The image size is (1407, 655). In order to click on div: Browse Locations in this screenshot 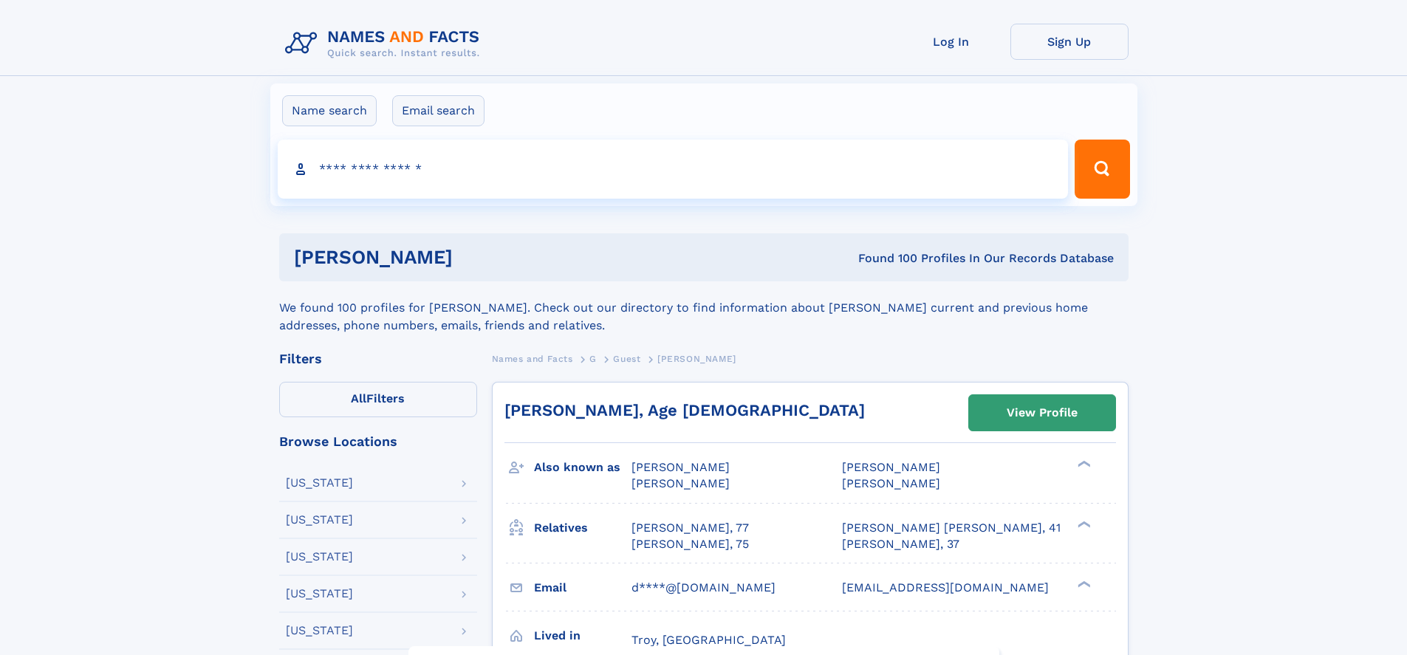, I will do `click(378, 442)`.